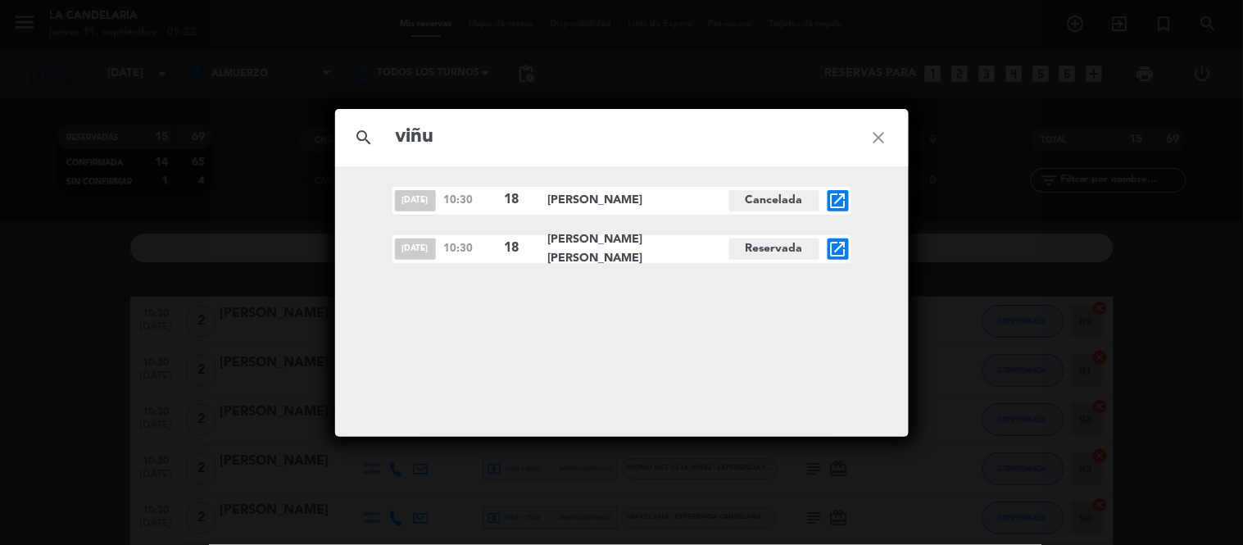 The width and height of the screenshot is (1243, 545). What do you see at coordinates (365, 138) in the screenshot?
I see `i: search` at bounding box center [365, 138].